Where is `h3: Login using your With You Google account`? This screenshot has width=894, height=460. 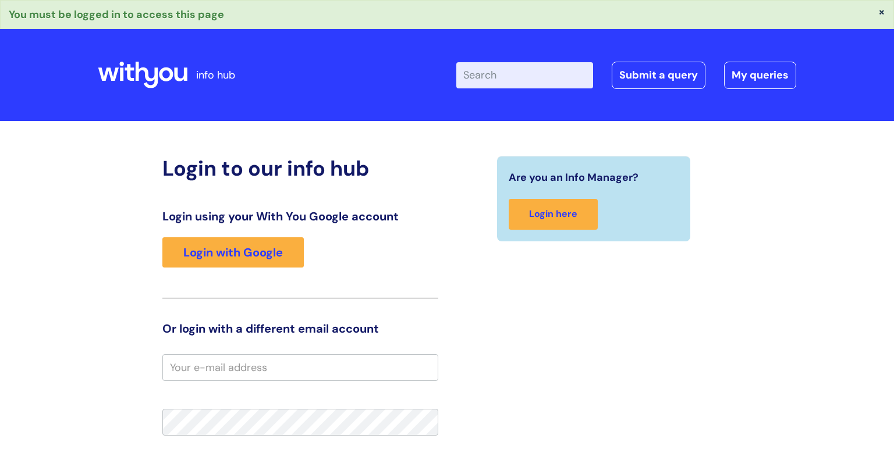 h3: Login using your With You Google account is located at coordinates (300, 216).